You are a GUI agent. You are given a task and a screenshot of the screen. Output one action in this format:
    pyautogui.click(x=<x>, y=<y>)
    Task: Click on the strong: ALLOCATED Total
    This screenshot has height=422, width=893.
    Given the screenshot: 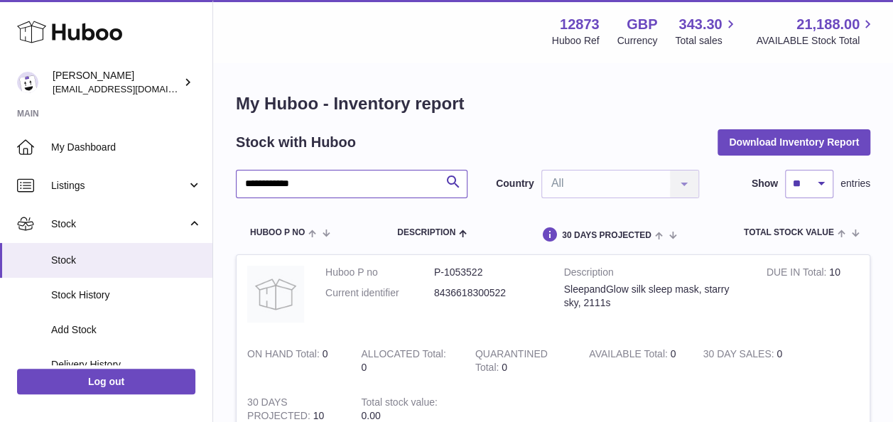 What is the action you would take?
    pyautogui.click(x=403, y=355)
    